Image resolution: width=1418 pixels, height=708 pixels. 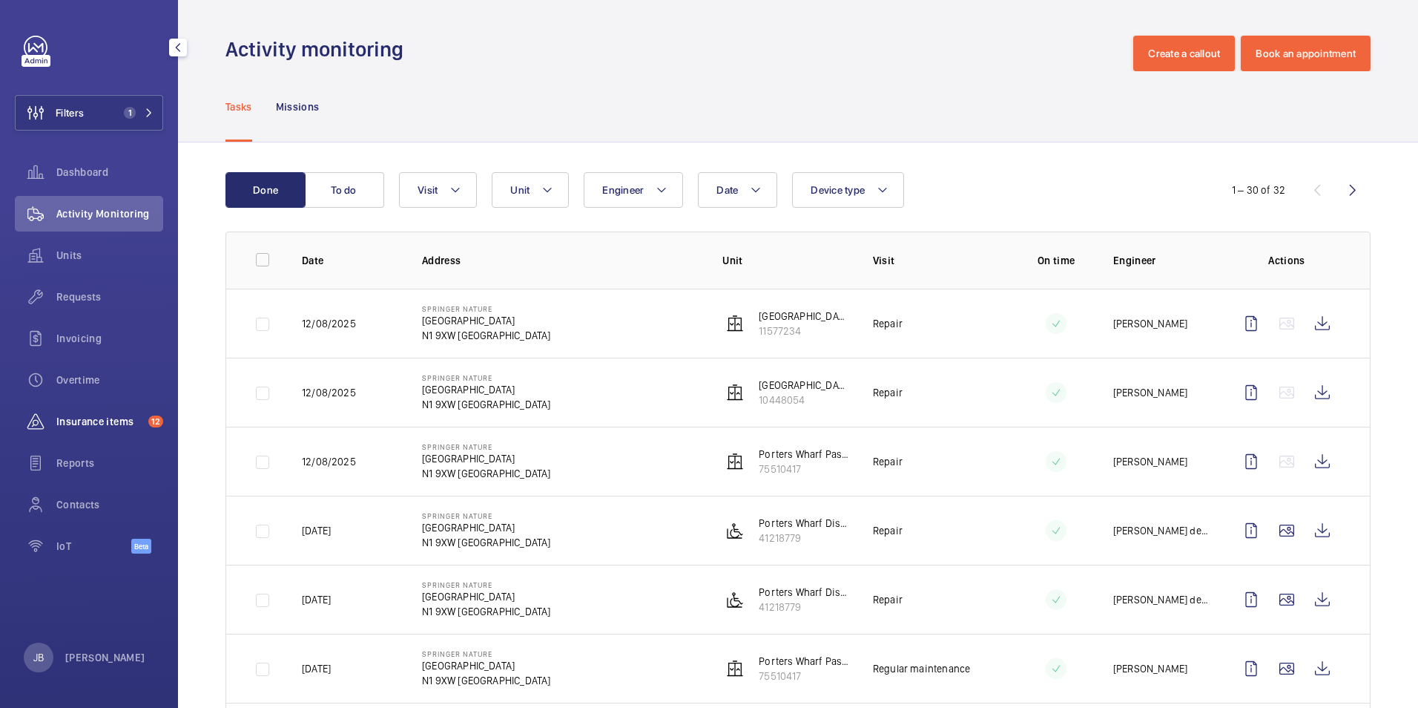 What do you see at coordinates (110, 338) in the screenshot?
I see `span: Invoicing` at bounding box center [110, 338].